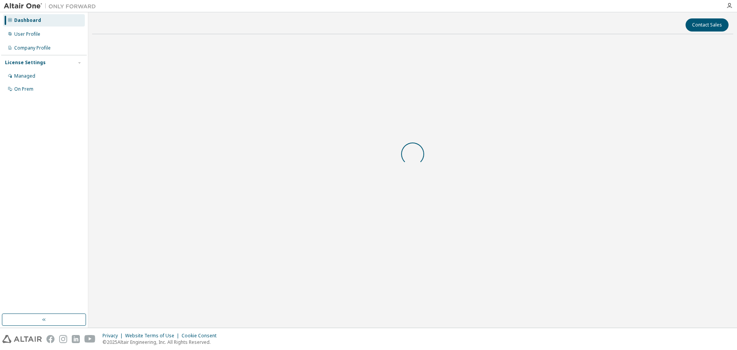 The image size is (737, 350). Describe the element at coordinates (162, 341) in the screenshot. I see `p: © 2025 Altair Engineering, Inc. All Rights Reserved.` at that location.